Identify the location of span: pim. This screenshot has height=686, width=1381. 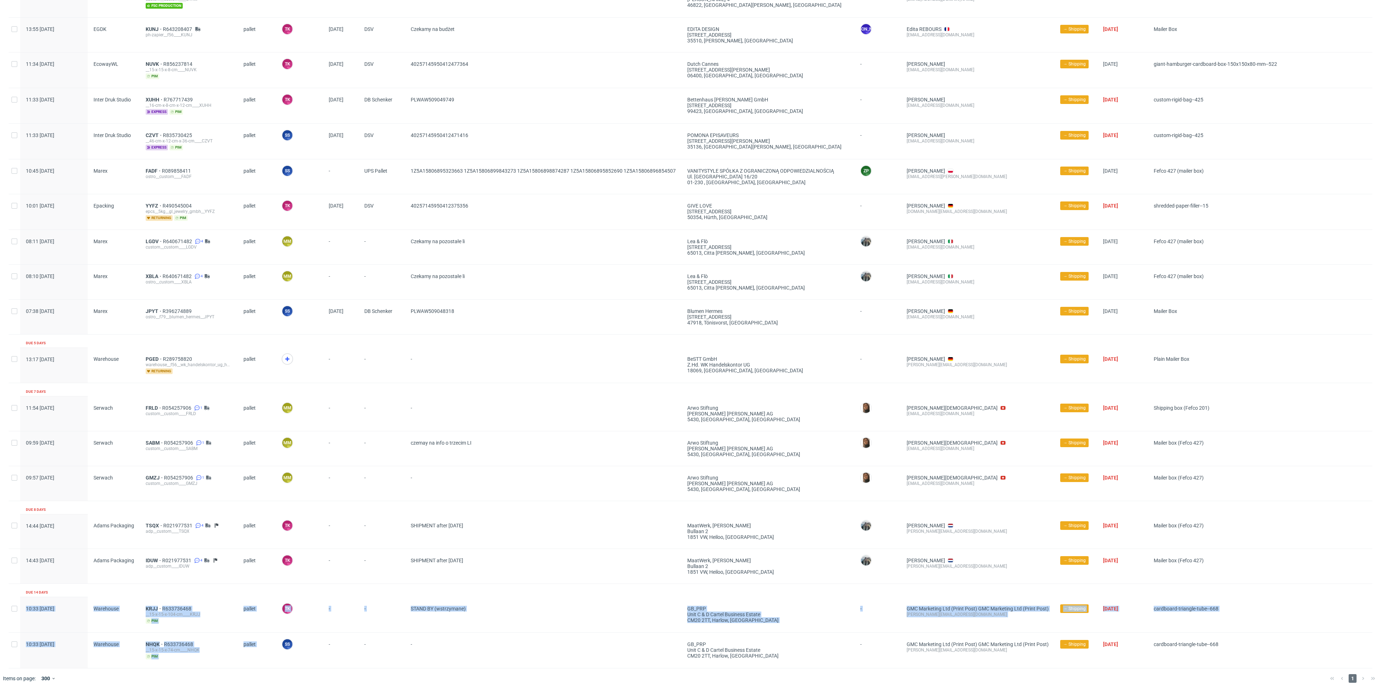
(152, 76).